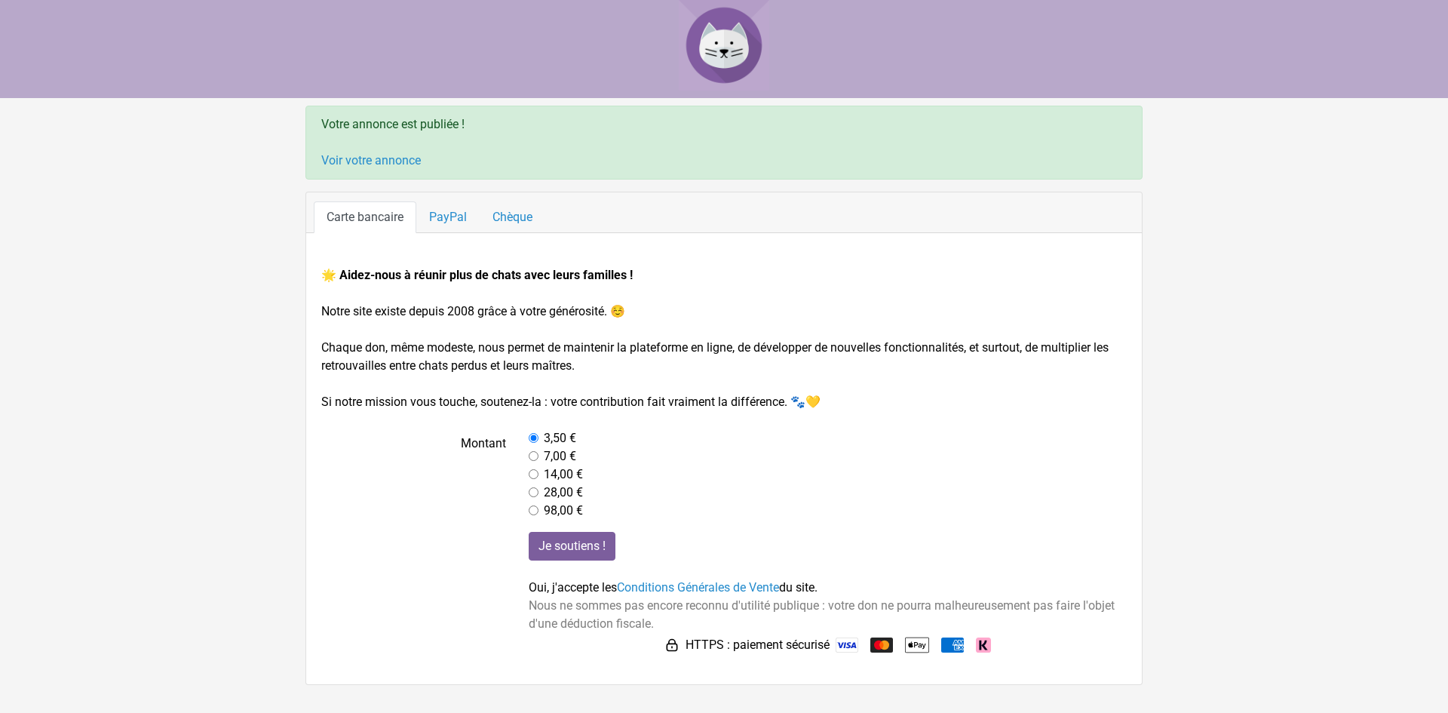 The image size is (1448, 713). I want to click on img: Mastercard, so click(882, 645).